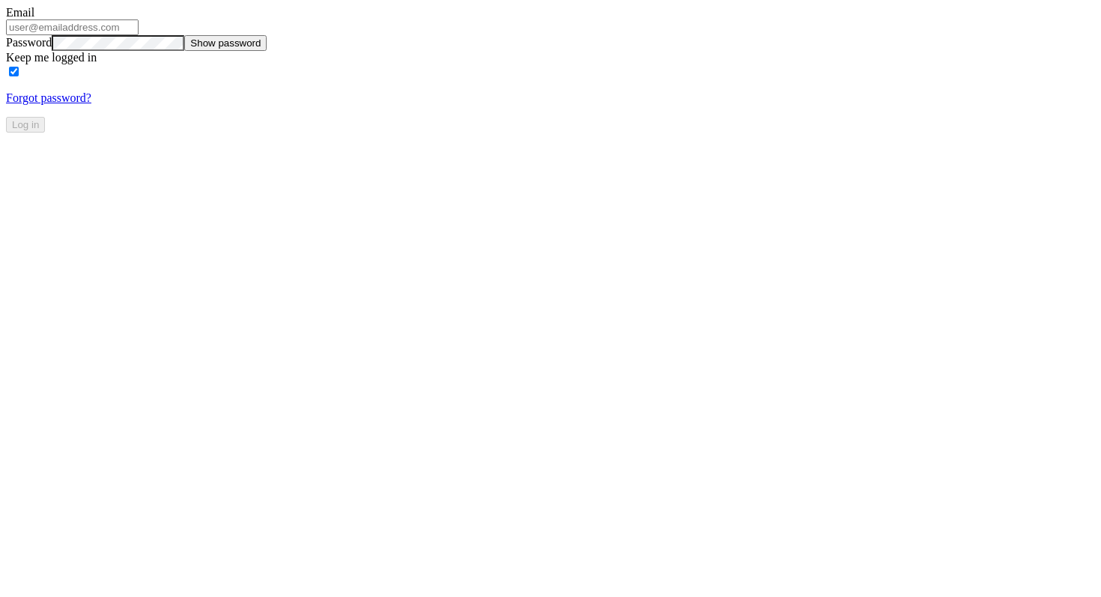  What do you see at coordinates (226, 43) in the screenshot?
I see `button: Show password` at bounding box center [226, 43].